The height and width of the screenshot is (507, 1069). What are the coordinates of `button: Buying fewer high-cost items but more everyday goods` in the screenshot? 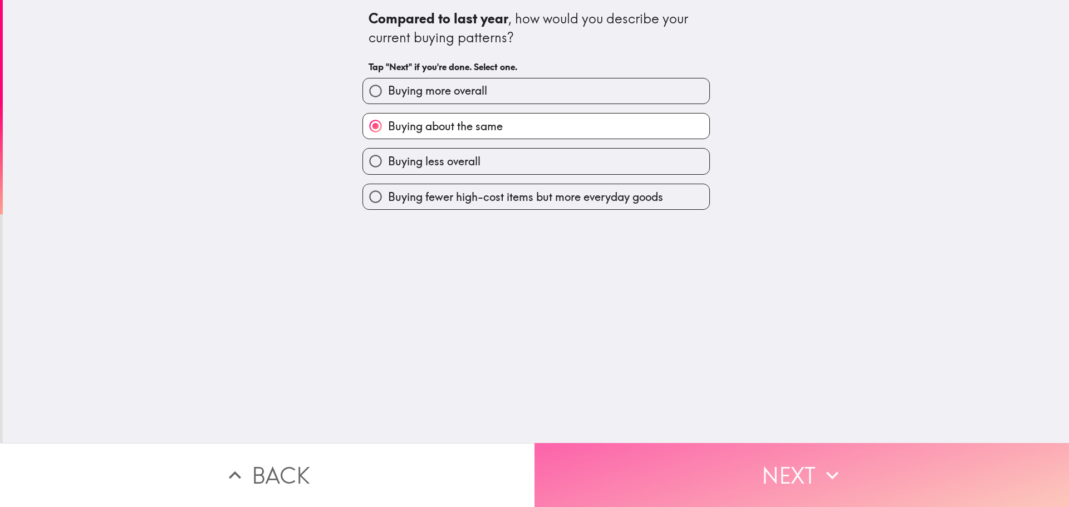 It's located at (536, 196).